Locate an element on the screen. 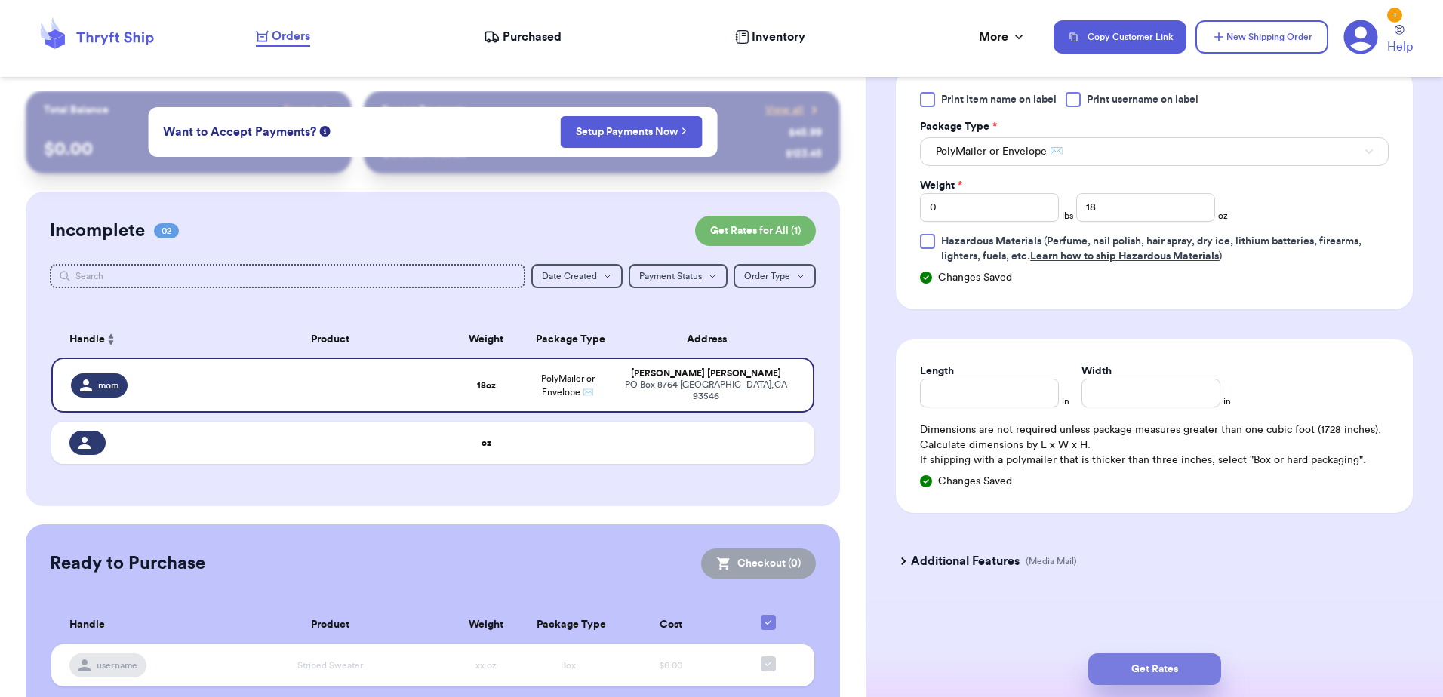  span: Print item name on label is located at coordinates (998, 100).